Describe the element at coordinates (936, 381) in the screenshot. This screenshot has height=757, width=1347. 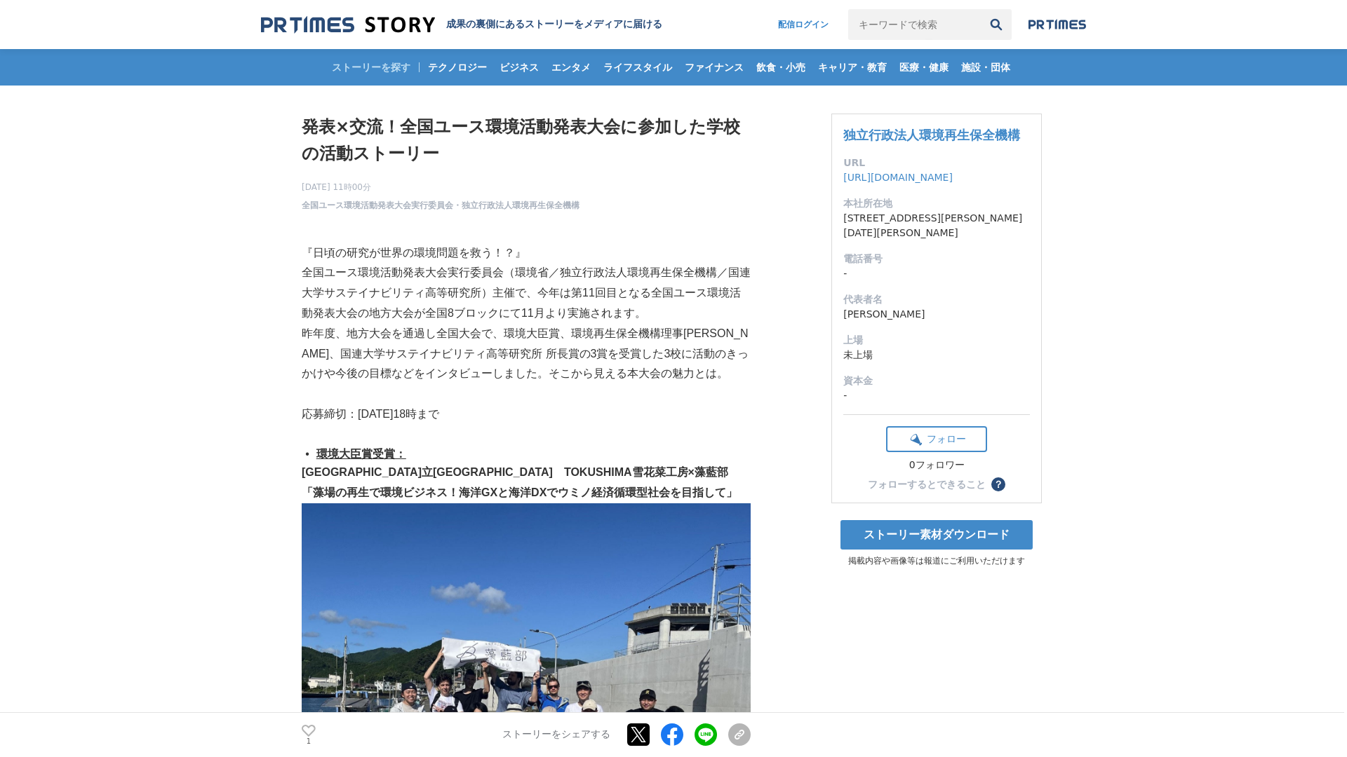
I see `dt: 資本金` at that location.